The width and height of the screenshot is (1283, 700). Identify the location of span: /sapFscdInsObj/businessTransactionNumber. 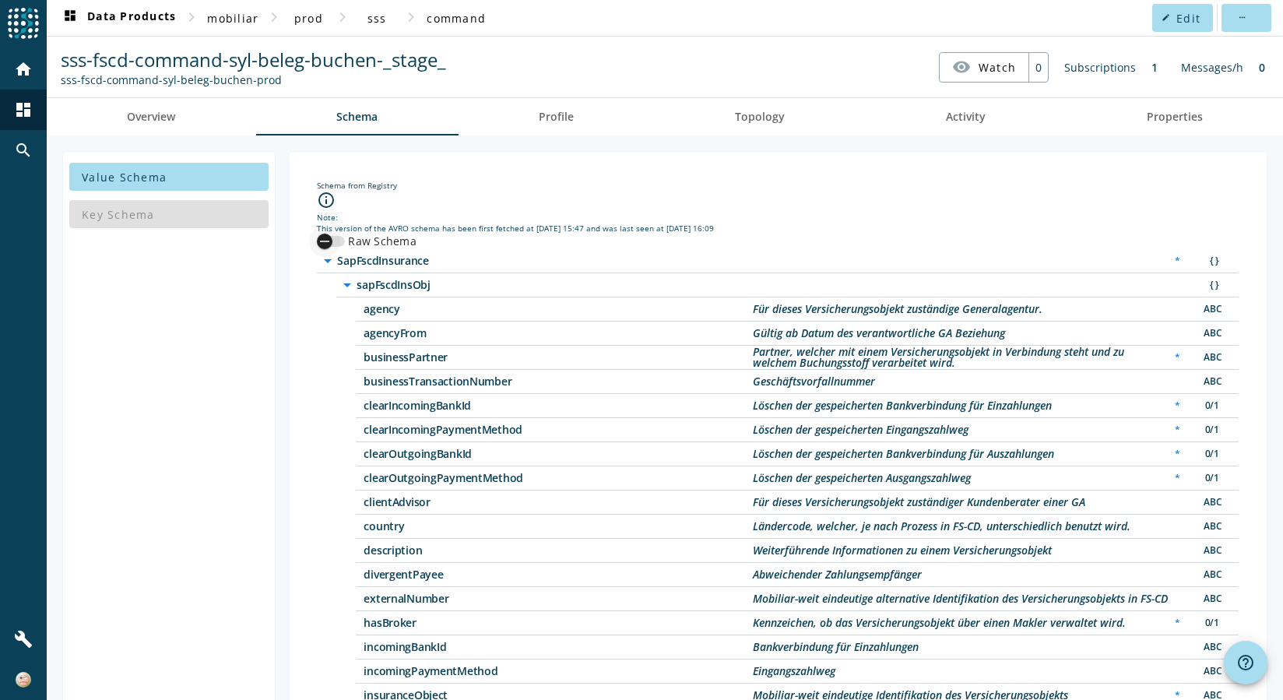
(558, 382).